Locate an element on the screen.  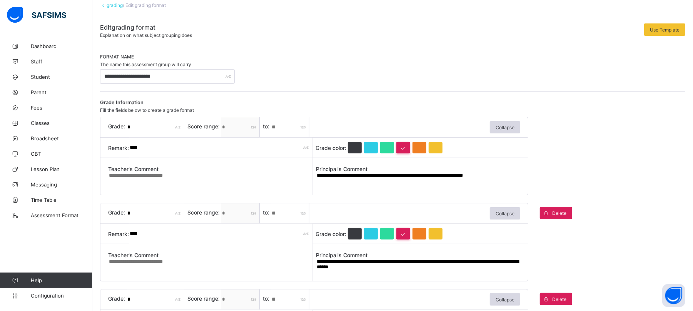
span: The name this assessment group will carry is located at coordinates (145, 64).